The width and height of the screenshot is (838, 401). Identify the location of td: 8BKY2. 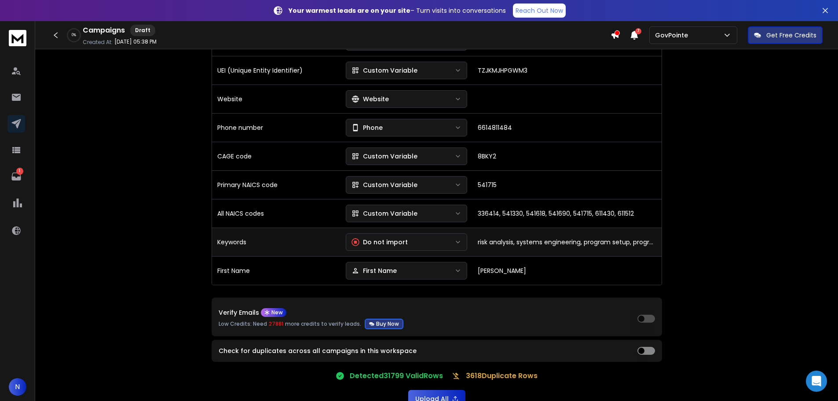
(566, 156).